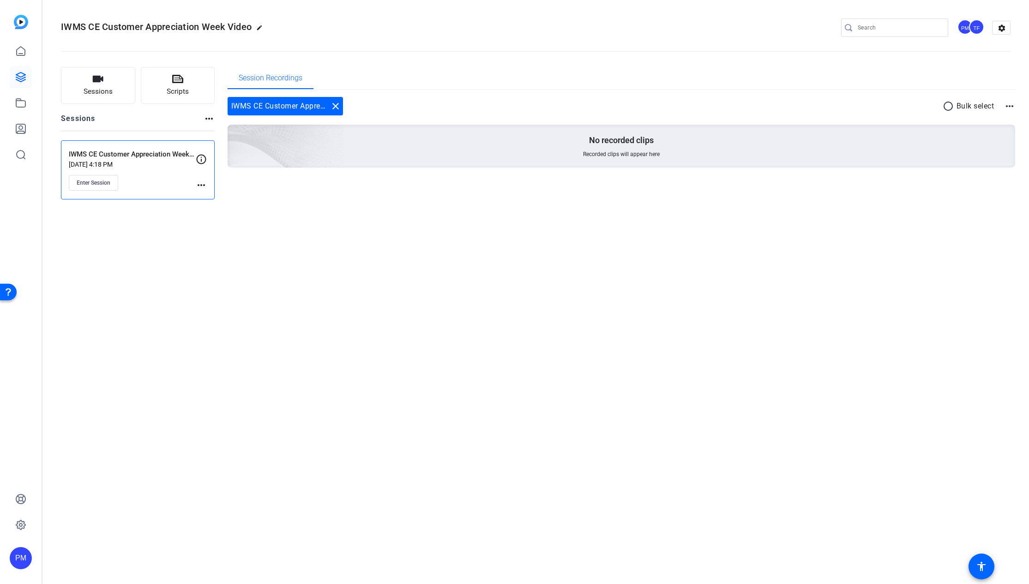 This screenshot has width=1029, height=584. Describe the element at coordinates (93, 183) in the screenshot. I see `button: Enter Session` at that location.